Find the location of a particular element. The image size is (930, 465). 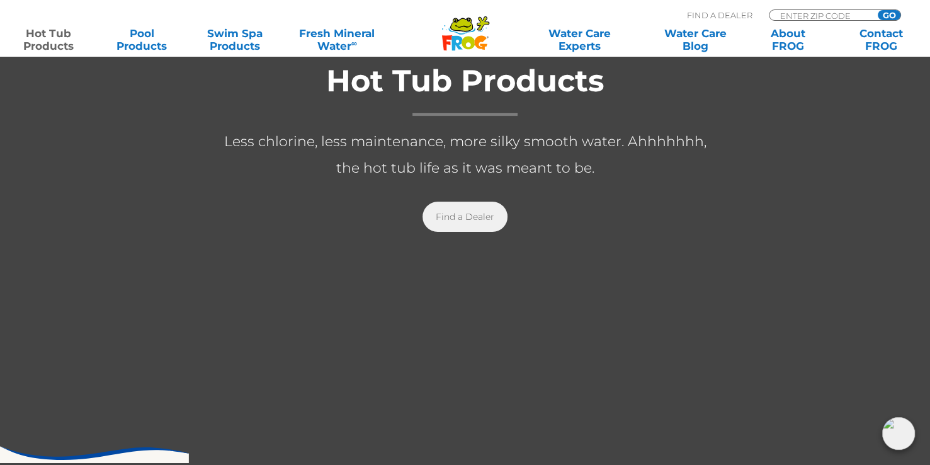

img: openIcon is located at coordinates (899, 433).